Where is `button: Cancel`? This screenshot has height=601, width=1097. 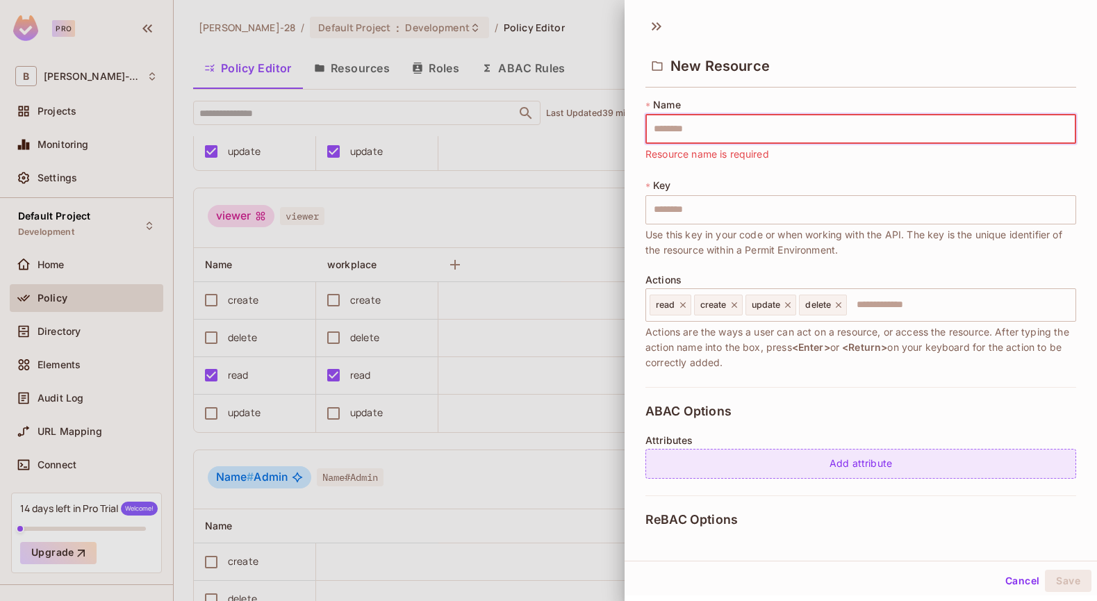 button: Cancel is located at coordinates (1022, 581).